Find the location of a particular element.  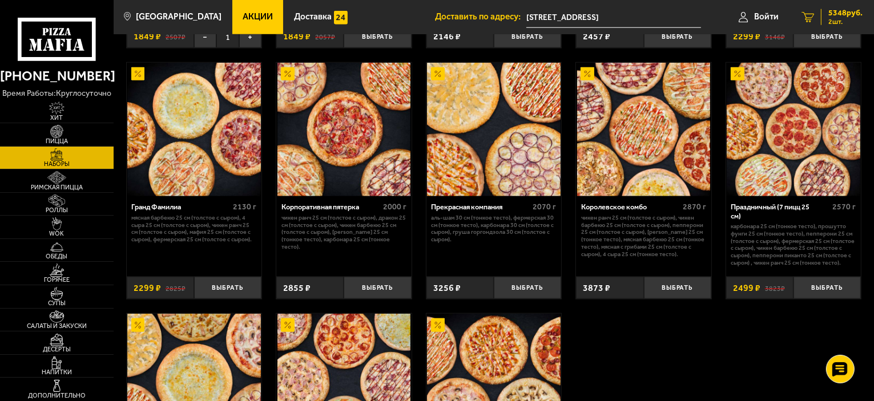

img: Праздничный (7 пицц 25 см) is located at coordinates (794, 130).